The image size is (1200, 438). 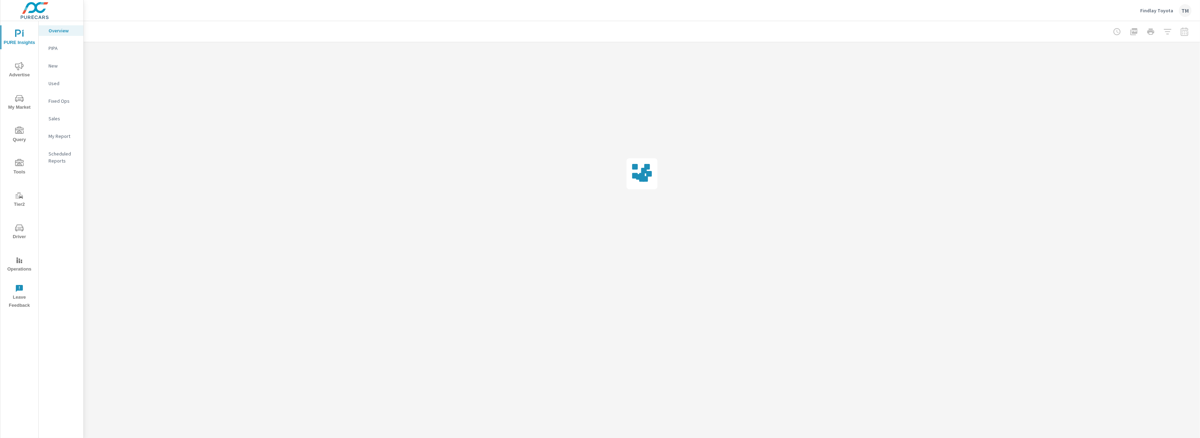 I want to click on span: Operations, so click(x=19, y=264).